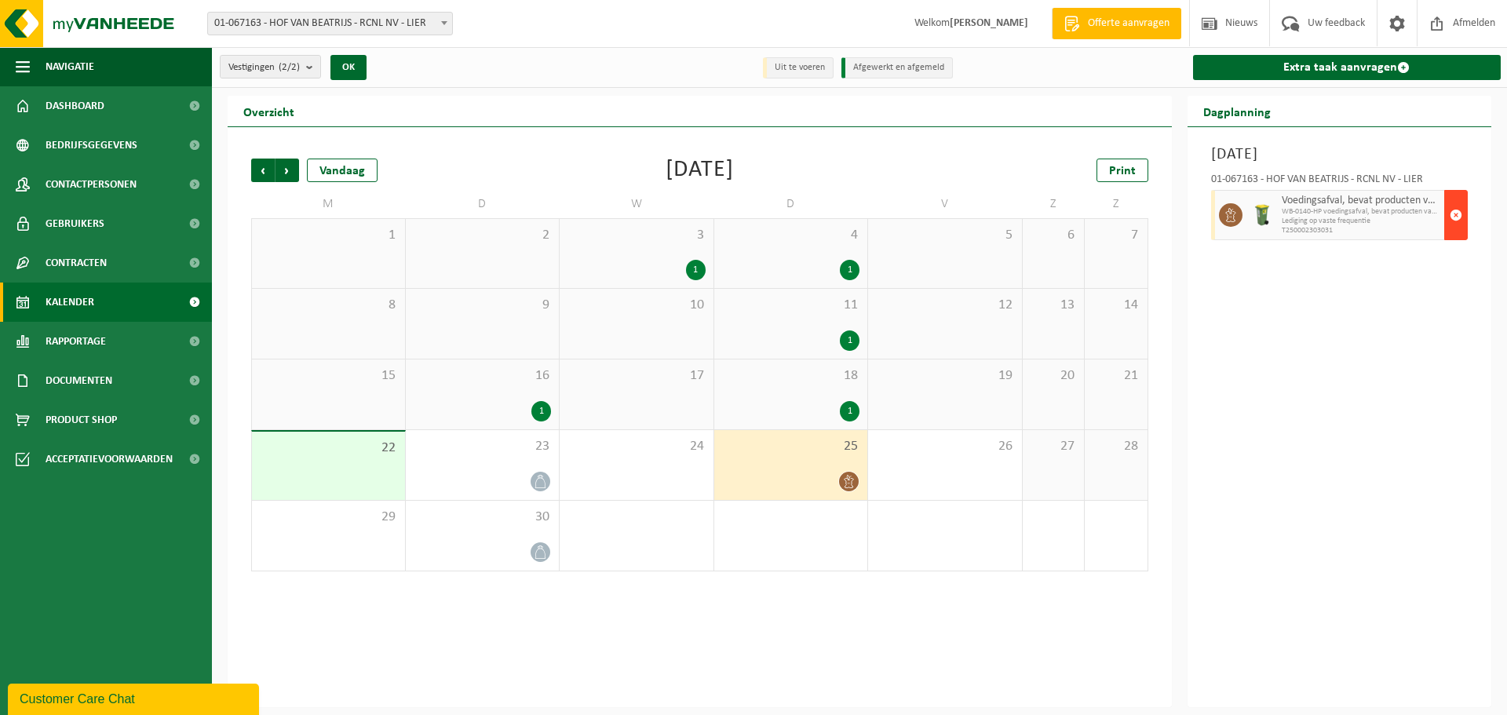  Describe the element at coordinates (637, 235) in the screenshot. I see `span: 3` at that location.